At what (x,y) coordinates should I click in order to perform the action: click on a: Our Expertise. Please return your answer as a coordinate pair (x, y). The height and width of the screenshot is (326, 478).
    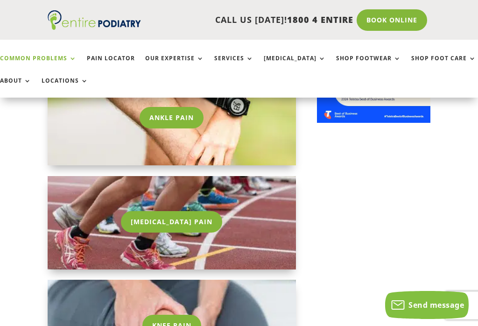
    Looking at the image, I should click on (175, 65).